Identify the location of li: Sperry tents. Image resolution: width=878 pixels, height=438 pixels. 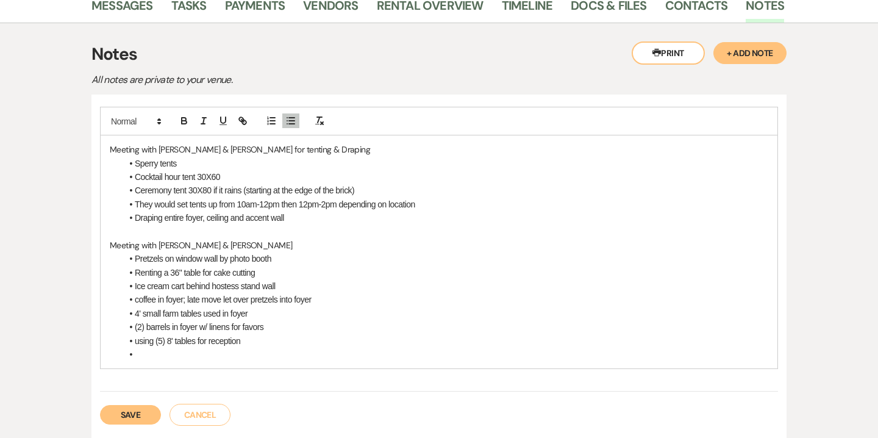
(445, 163).